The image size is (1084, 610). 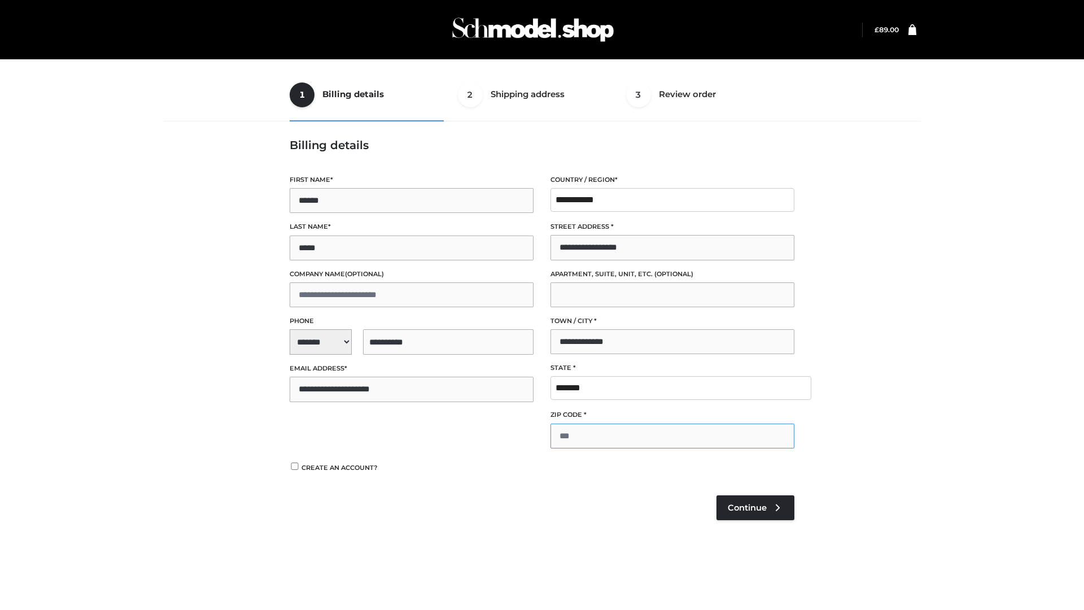 I want to click on span: Continue, so click(x=747, y=508).